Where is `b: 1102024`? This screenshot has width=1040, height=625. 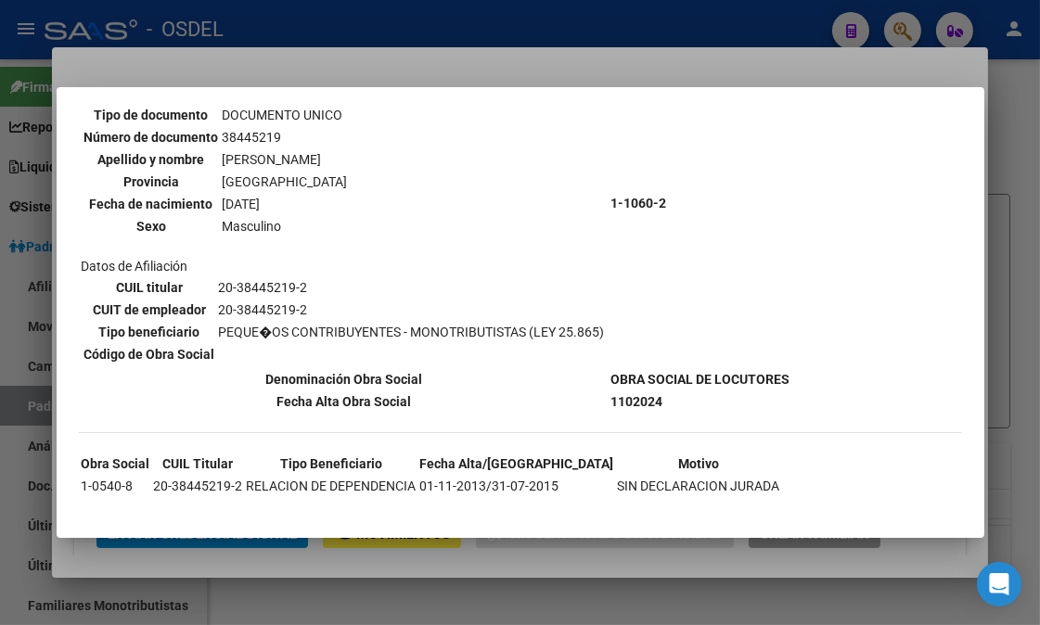 b: 1102024 is located at coordinates (637, 402).